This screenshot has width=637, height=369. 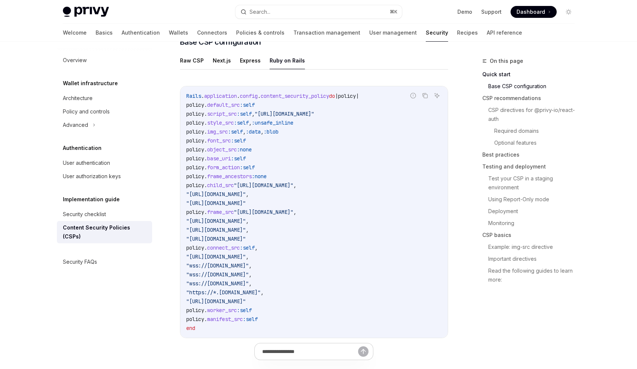 What do you see at coordinates (437, 33) in the screenshot?
I see `a: Security` at bounding box center [437, 33].